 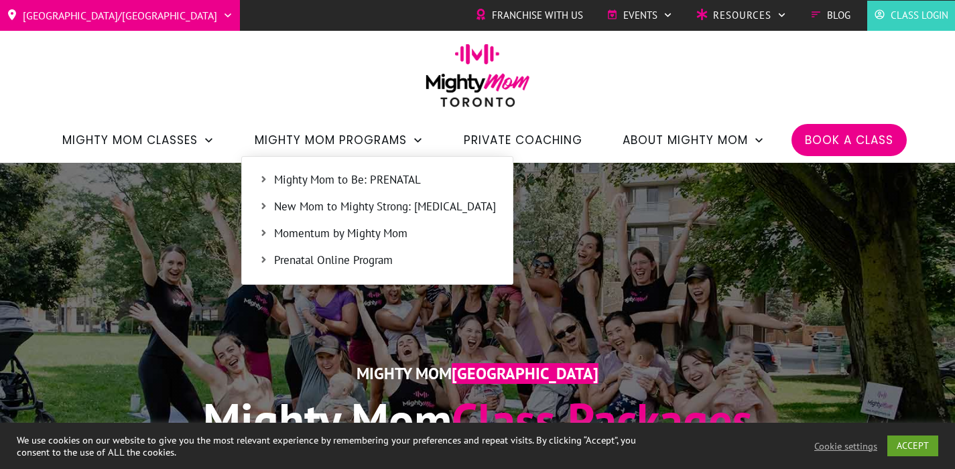 What do you see at coordinates (685, 140) in the screenshot?
I see `span: About Mighty Mom` at bounding box center [685, 140].